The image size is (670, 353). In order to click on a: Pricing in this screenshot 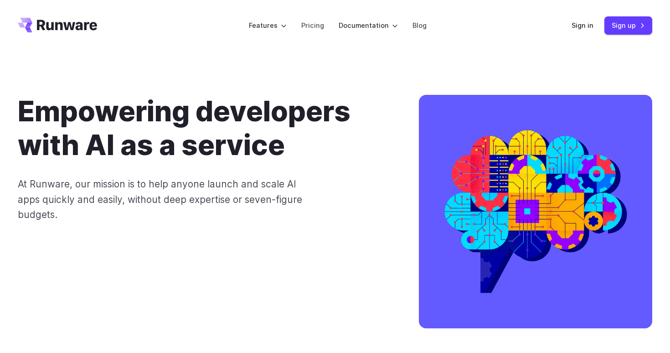, I will do `click(313, 25)`.